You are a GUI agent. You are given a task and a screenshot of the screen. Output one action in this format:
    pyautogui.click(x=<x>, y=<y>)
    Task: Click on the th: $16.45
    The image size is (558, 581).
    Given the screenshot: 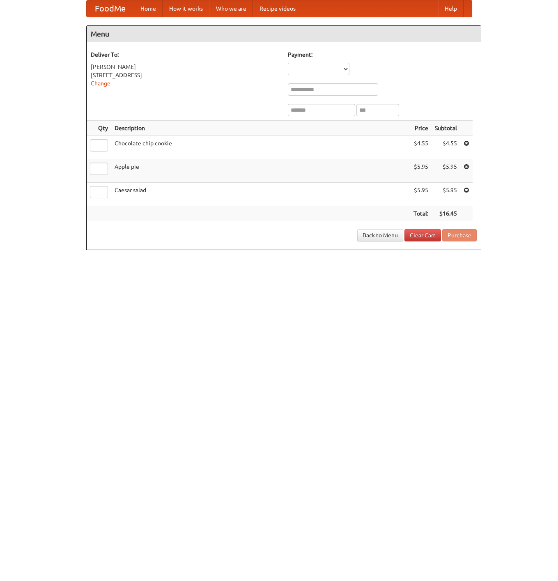 What is the action you would take?
    pyautogui.click(x=446, y=213)
    